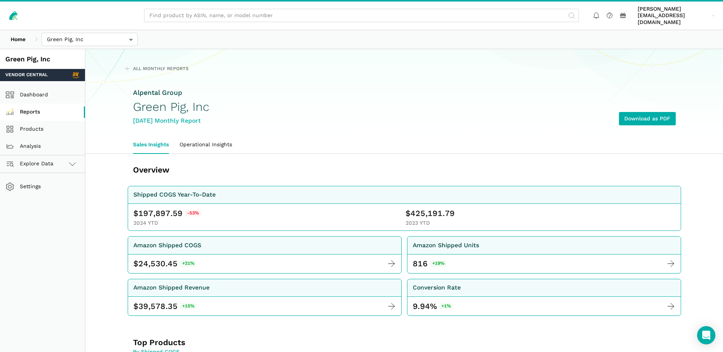  Describe the element at coordinates (171, 93) in the screenshot. I see `div: Alpental Group` at that location.